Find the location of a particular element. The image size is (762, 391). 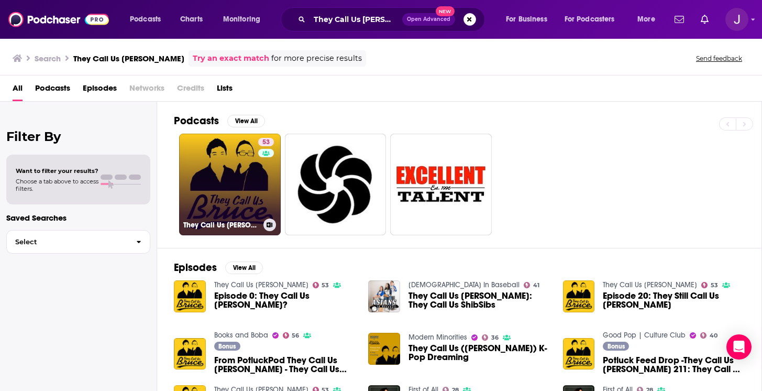

a: Asians In Baseball is located at coordinates (464, 284).